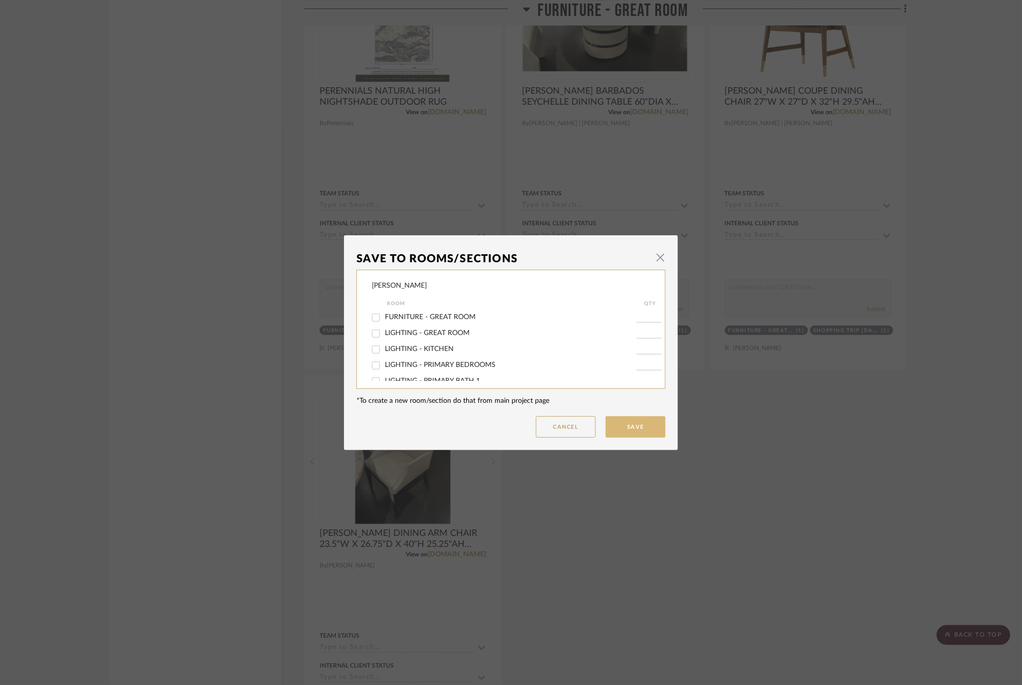 This screenshot has width=1022, height=685. Describe the element at coordinates (636, 427) in the screenshot. I see `button: Save` at that location.